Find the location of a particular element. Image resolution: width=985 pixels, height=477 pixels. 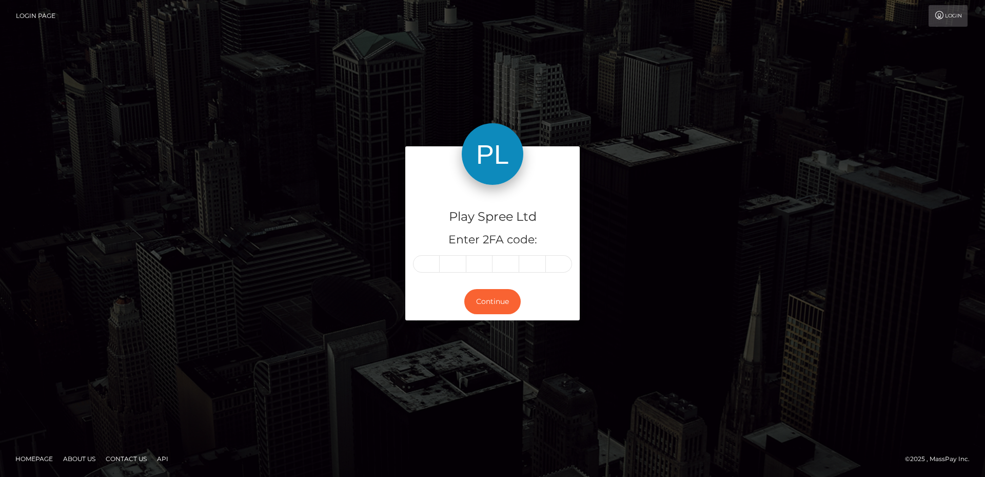

a: Login is located at coordinates (948, 16).